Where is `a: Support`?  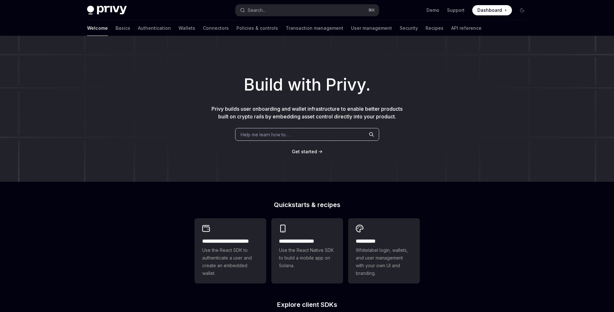
a: Support is located at coordinates (456, 10).